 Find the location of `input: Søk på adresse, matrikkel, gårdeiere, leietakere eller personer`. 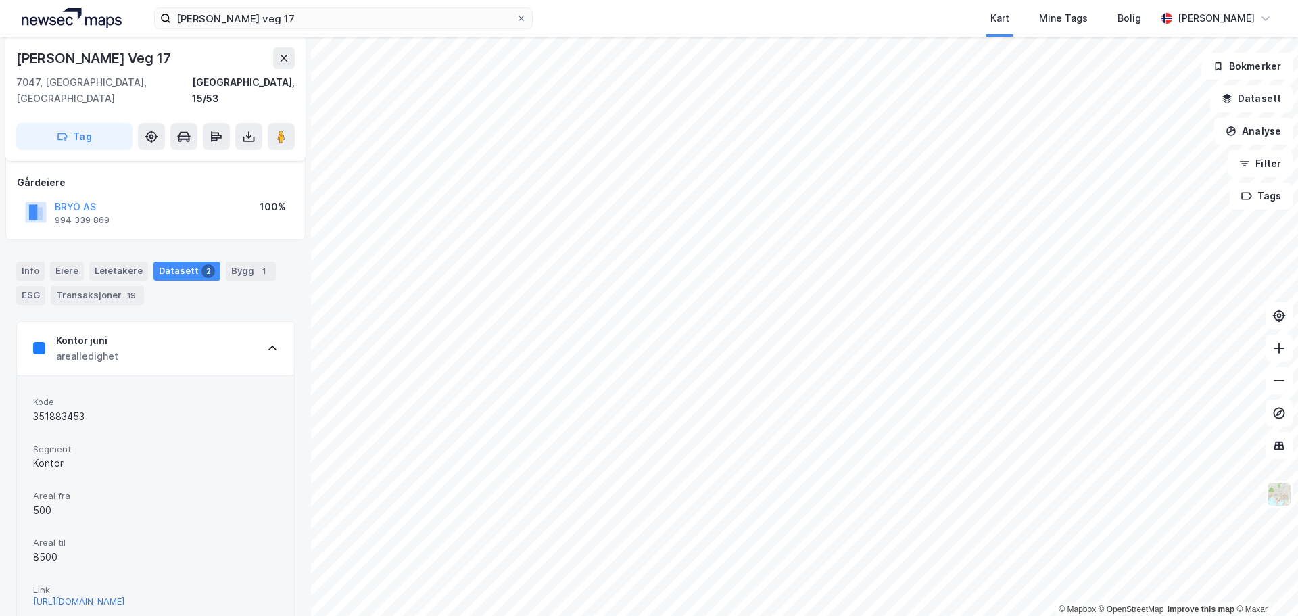

input: Søk på adresse, matrikkel, gårdeiere, leietakere eller personer is located at coordinates (343, 18).